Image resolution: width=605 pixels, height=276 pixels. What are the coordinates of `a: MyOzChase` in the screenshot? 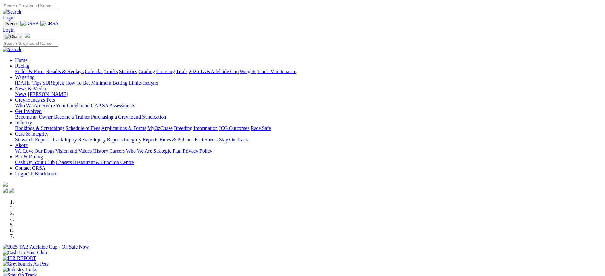 It's located at (160, 128).